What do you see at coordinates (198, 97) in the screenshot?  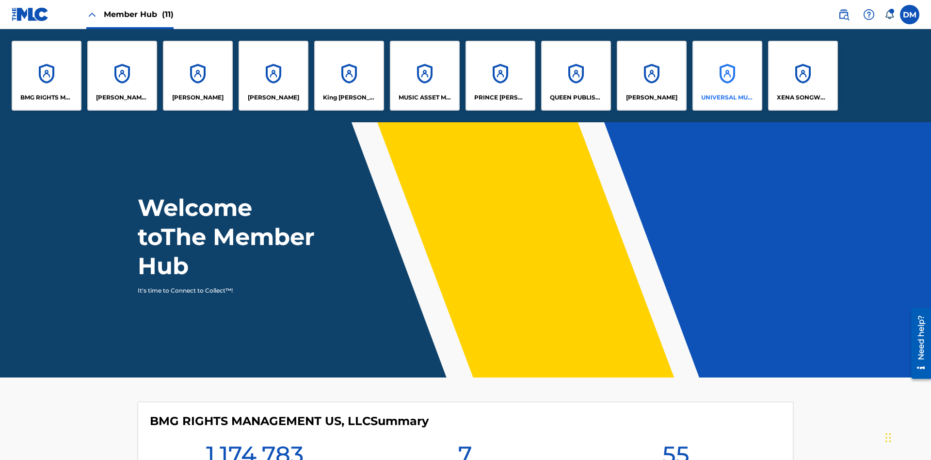 I see `p: ELVIS COSTELLO` at bounding box center [198, 97].